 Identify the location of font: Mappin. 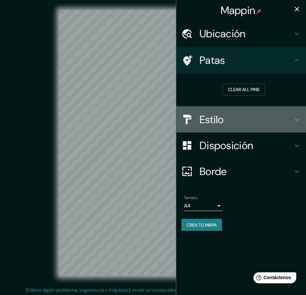
(238, 10).